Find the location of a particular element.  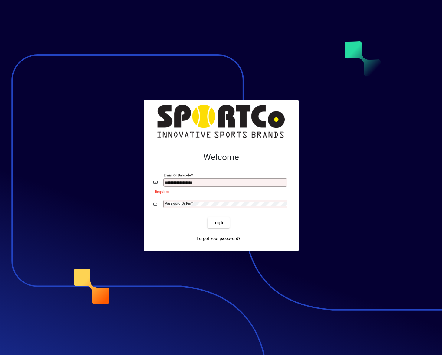

span: Forgot your password? is located at coordinates (218, 238).